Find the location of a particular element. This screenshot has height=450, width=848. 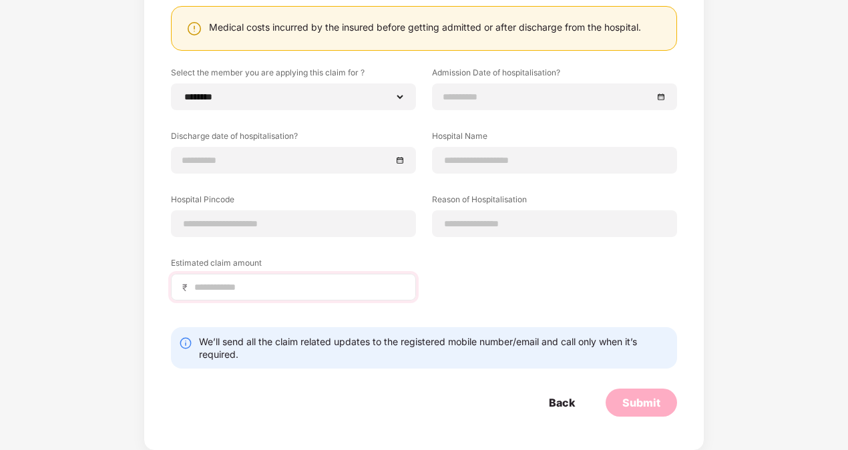

img: svg+xml;base64,PHN2ZyBpZD0iSW5mby0yMHgyMCIgeG1sbnM9Imh0dHA6Ly93d3cudzMub3JnLzIwMDAvc3ZnIiB3aWR0aD... is located at coordinates (186, 343).